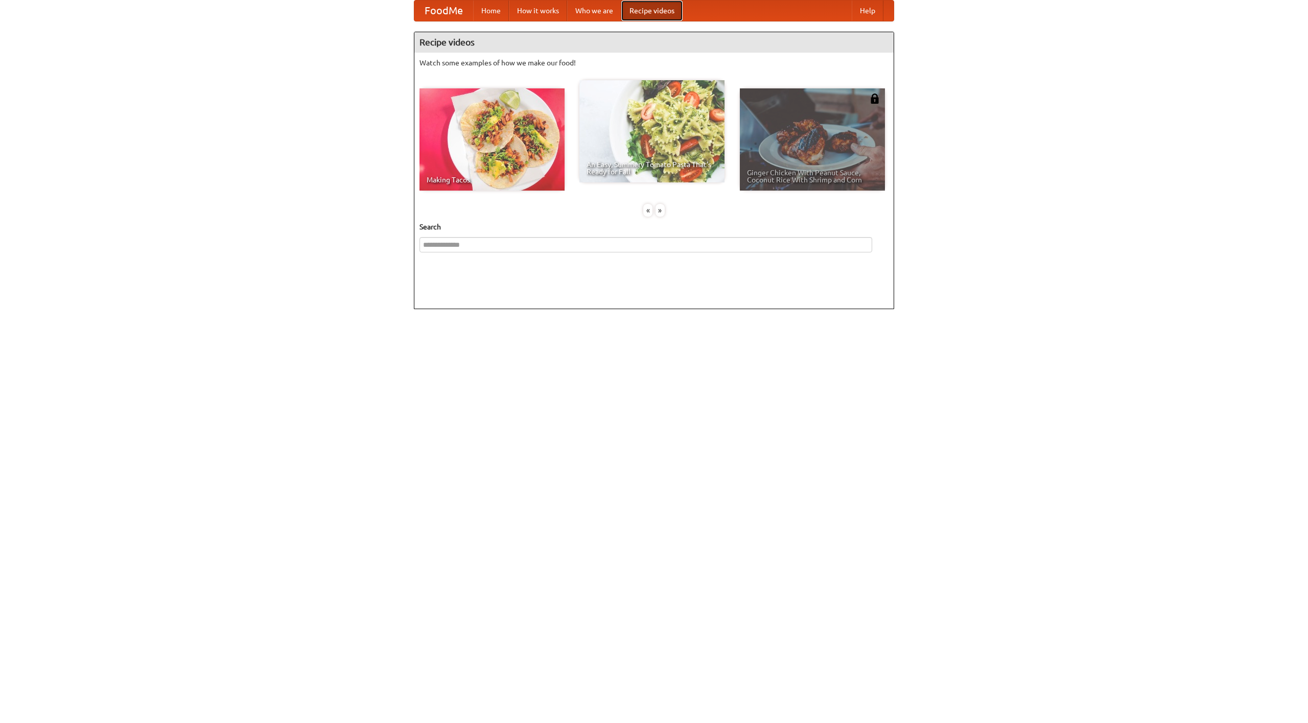 This screenshot has height=723, width=1308. Describe the element at coordinates (652, 131) in the screenshot. I see `a: An Easy, Summery Tomato Pasta That's Ready for Fall` at that location.